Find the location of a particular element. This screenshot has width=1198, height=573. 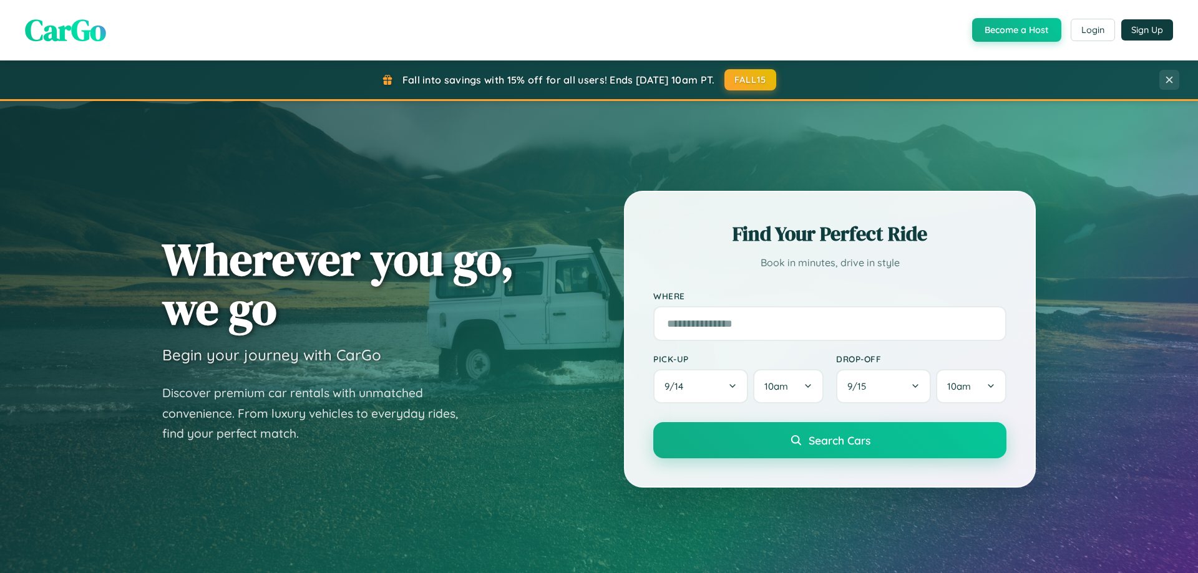

h1: Wherever you go, we go is located at coordinates (338, 284).